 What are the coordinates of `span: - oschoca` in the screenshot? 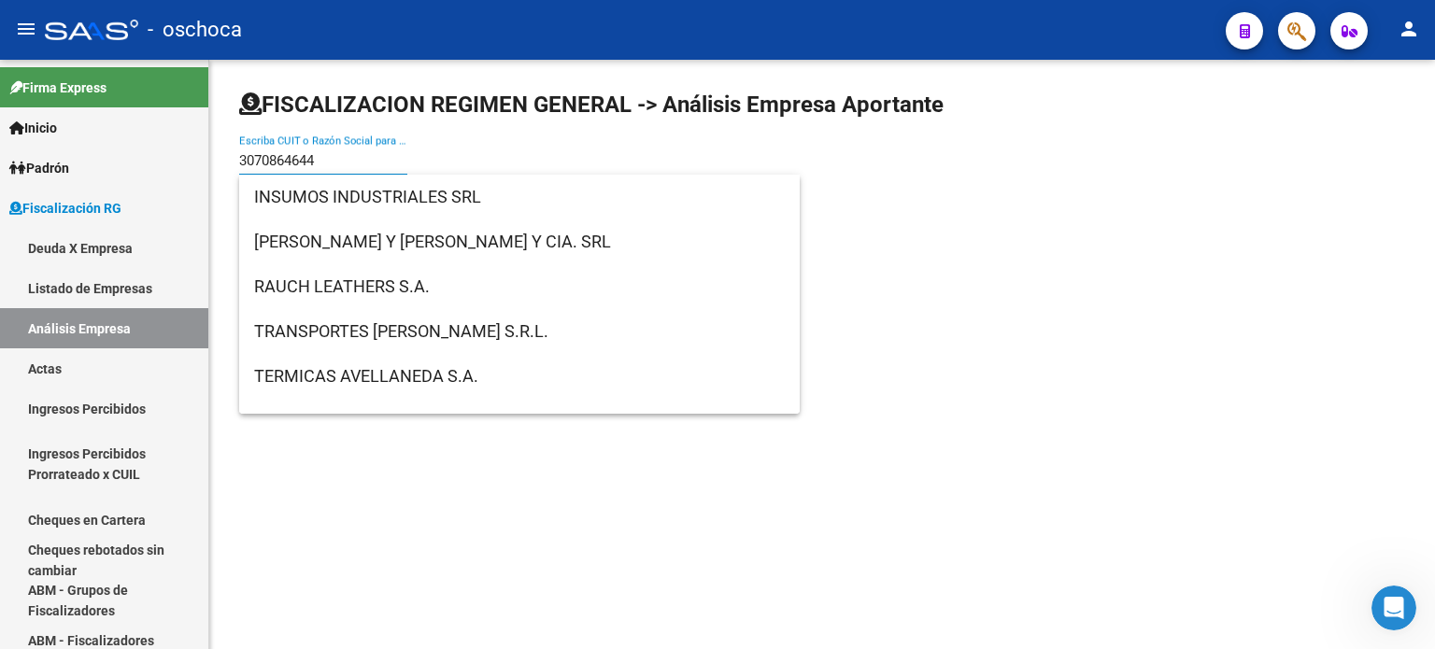 It's located at (194, 30).